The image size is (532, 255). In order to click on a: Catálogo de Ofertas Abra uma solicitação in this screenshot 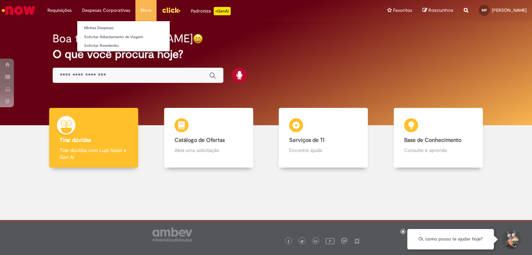, I will do `click(209, 137)`.